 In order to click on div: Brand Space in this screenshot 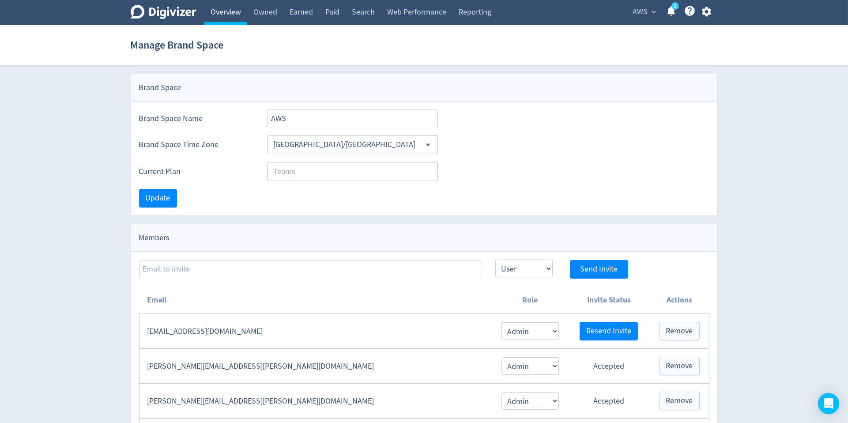, I will do `click(424, 88)`.